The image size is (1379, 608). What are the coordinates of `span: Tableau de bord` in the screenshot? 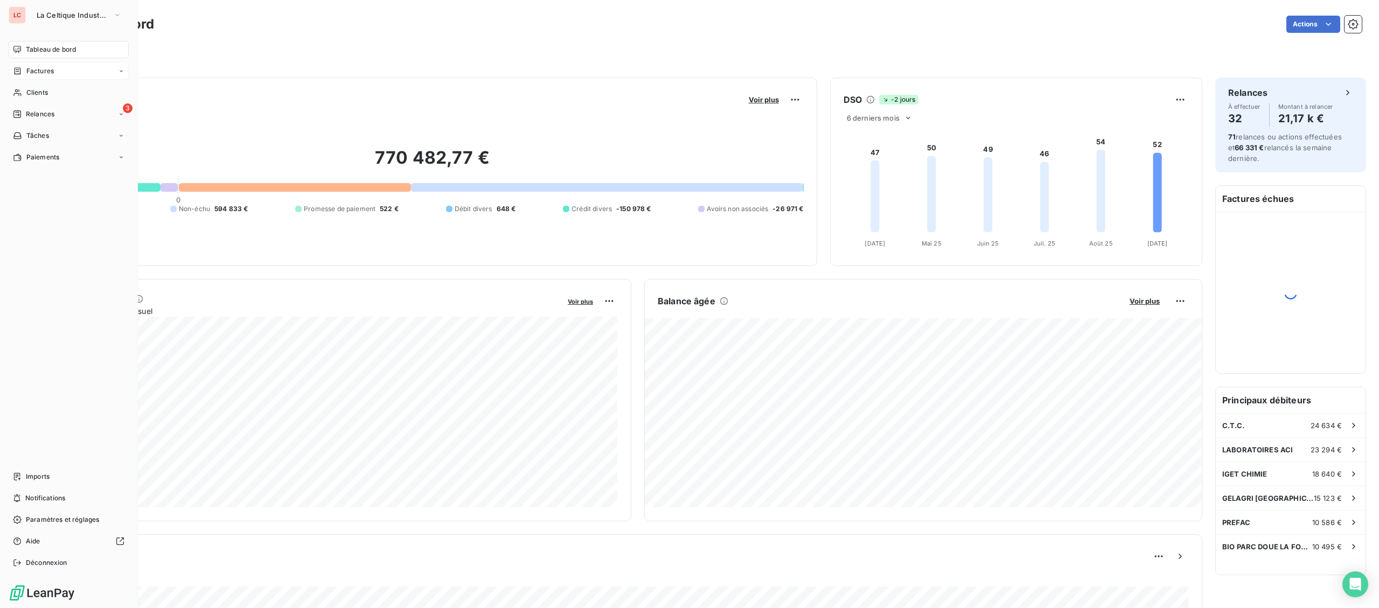 It's located at (51, 50).